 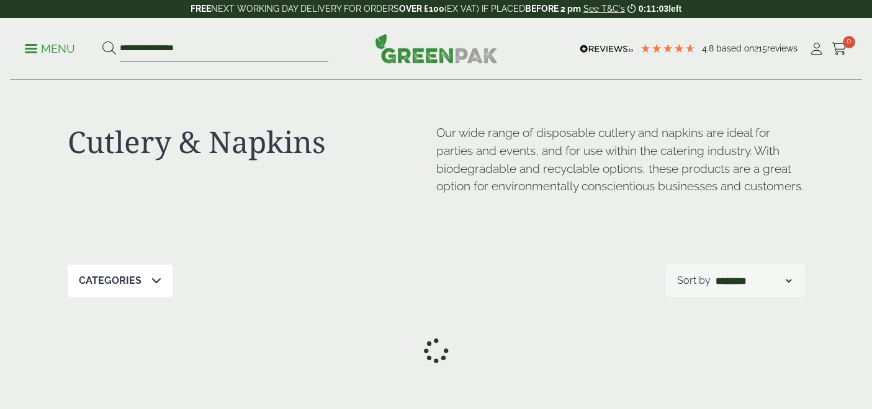 What do you see at coordinates (708, 48) in the screenshot?
I see `span: 4.8` at bounding box center [708, 48].